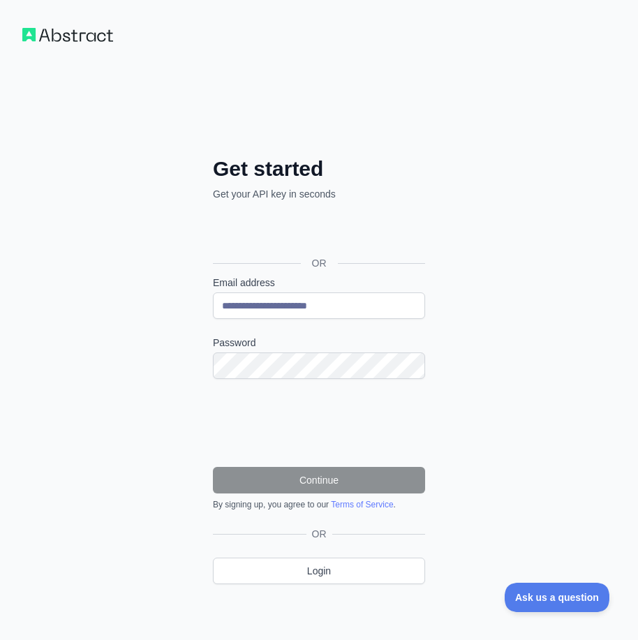  I want to click on img: Workflow, so click(68, 35).